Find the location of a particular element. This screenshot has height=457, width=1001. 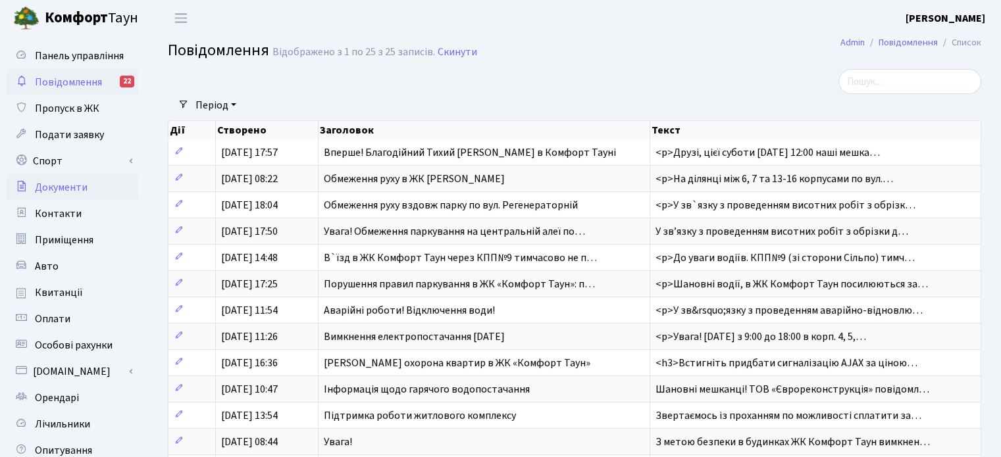

a: Контакти is located at coordinates (72, 214).